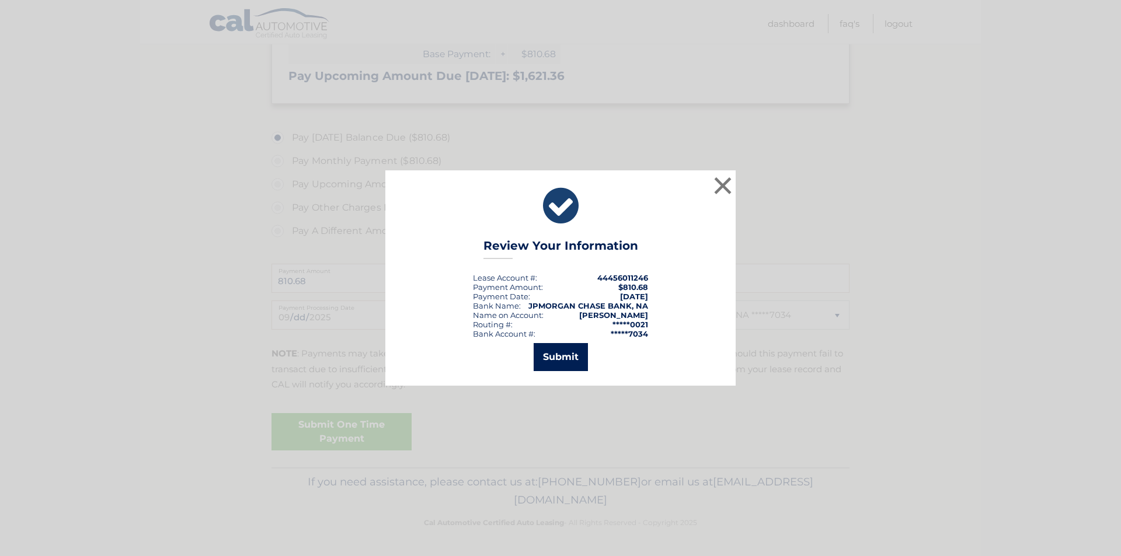 Image resolution: width=1121 pixels, height=556 pixels. Describe the element at coordinates (504, 334) in the screenshot. I see `div: Bank Account #:` at that location.